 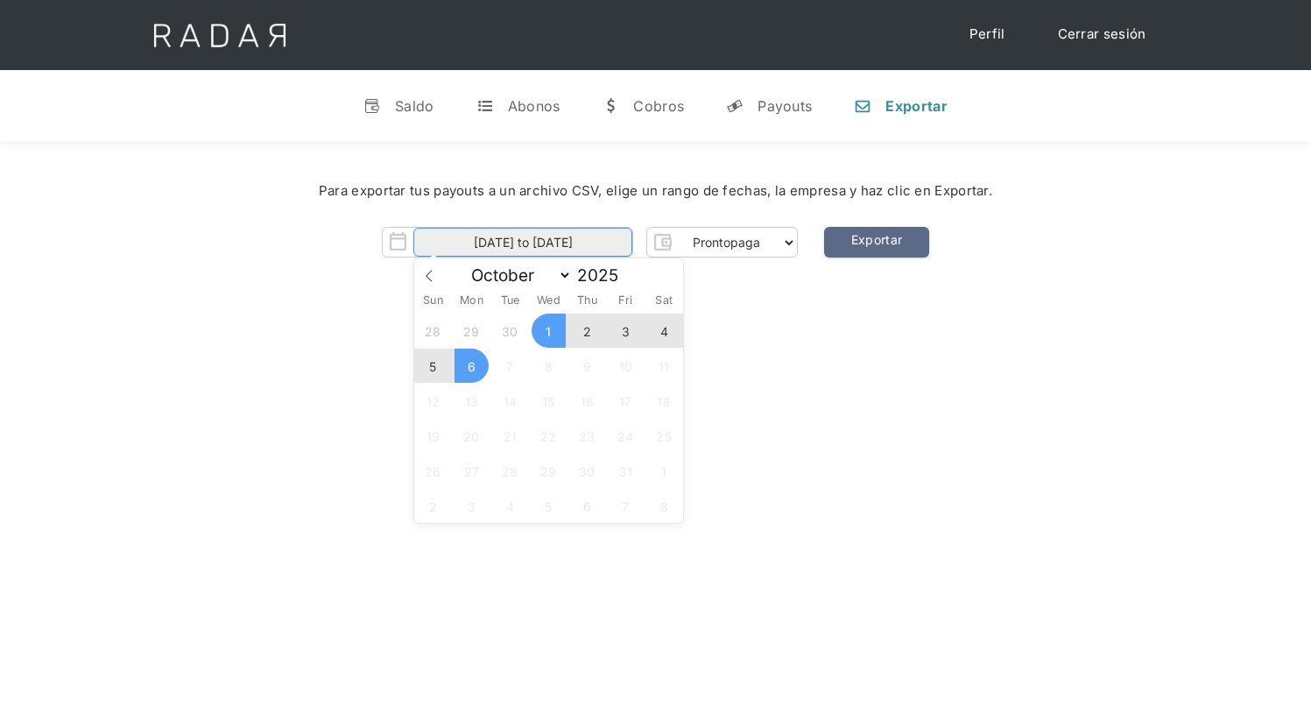 I want to click on span: October 16, 2025, so click(x=587, y=400).